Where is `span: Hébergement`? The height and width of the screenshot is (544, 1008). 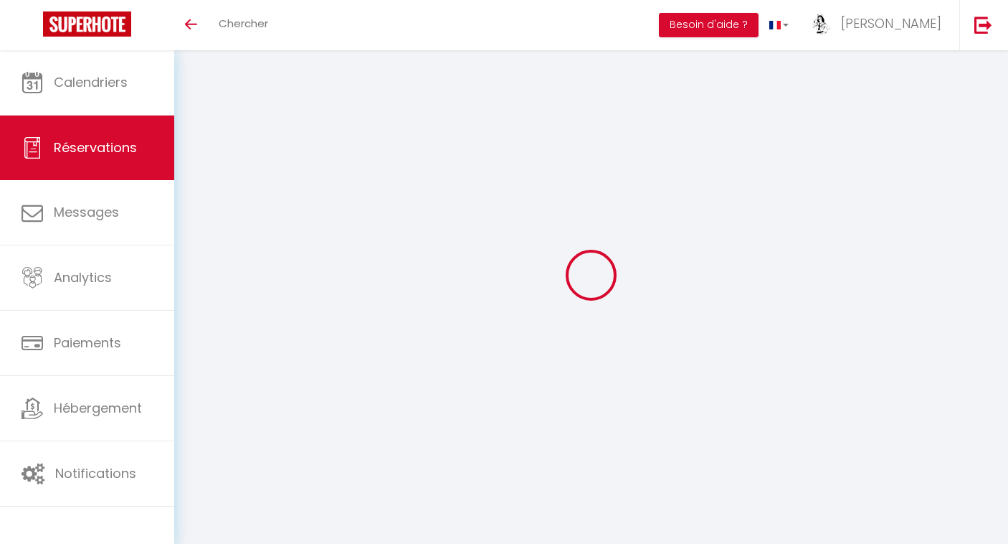
span: Hébergement is located at coordinates (98, 407).